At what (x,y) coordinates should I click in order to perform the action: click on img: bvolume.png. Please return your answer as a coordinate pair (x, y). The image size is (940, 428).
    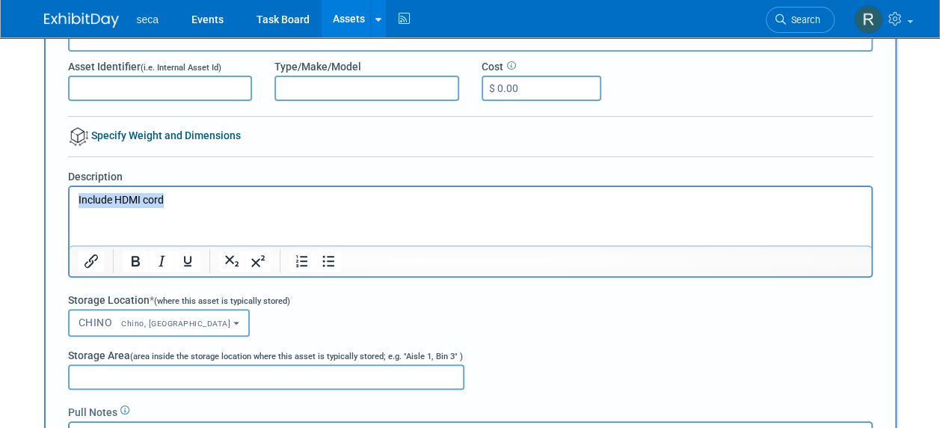
    Looking at the image, I should click on (79, 136).